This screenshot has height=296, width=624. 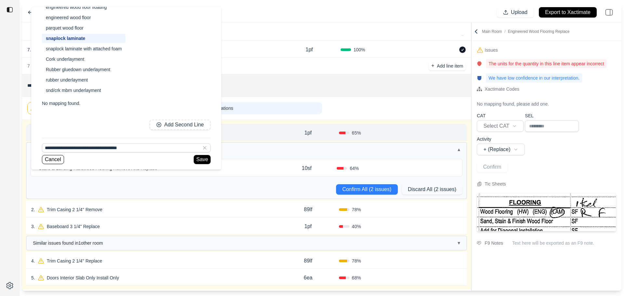 I want to click on p: 7 ., so click(x=29, y=50).